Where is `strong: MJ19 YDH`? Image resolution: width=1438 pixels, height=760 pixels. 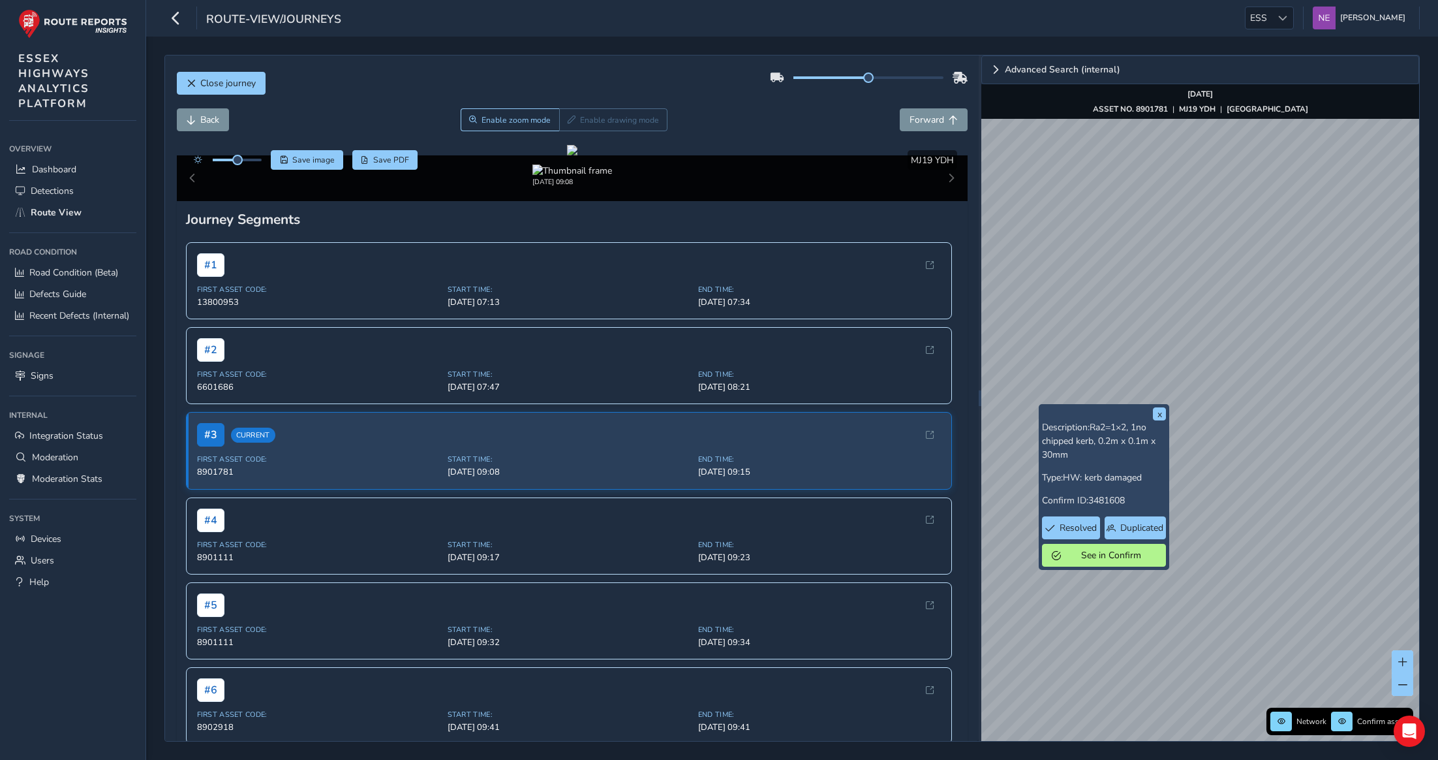 strong: MJ19 YDH is located at coordinates (1198, 109).